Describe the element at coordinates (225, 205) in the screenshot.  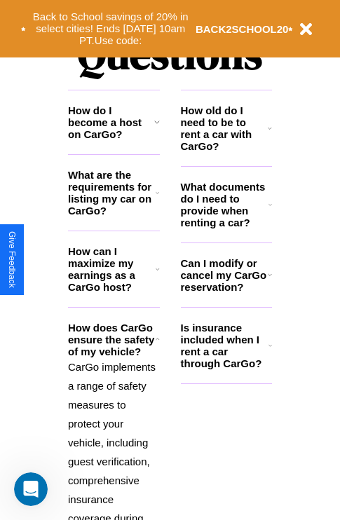
I see `h3: What documents do I need to provide when renting a car?` at that location.